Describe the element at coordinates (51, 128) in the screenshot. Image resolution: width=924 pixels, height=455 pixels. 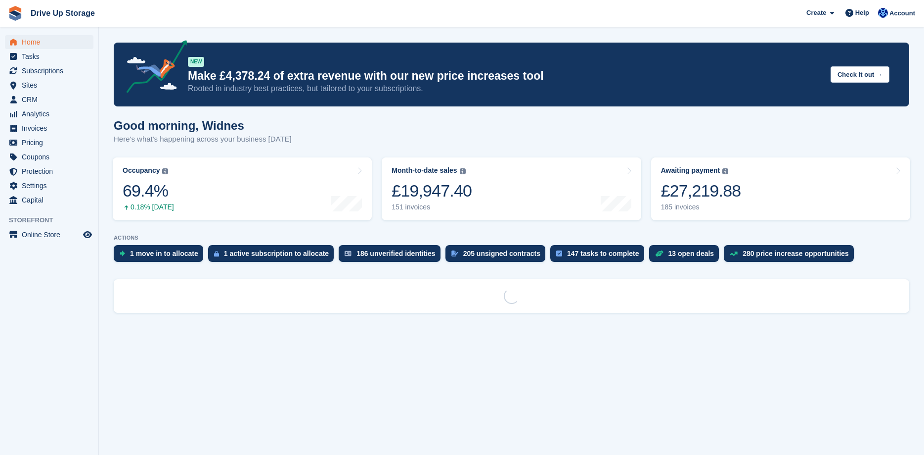
I see `span: Invoices` at that location.